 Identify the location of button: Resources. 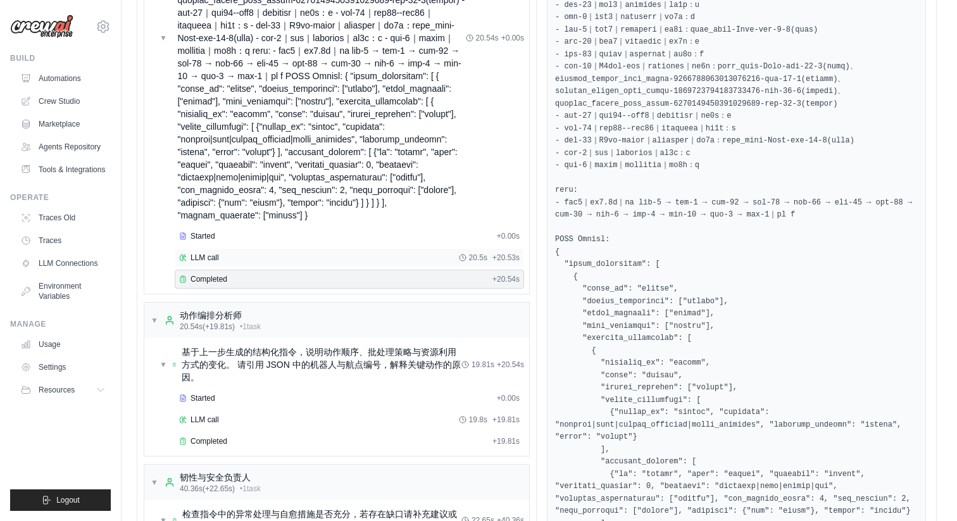
(63, 390).